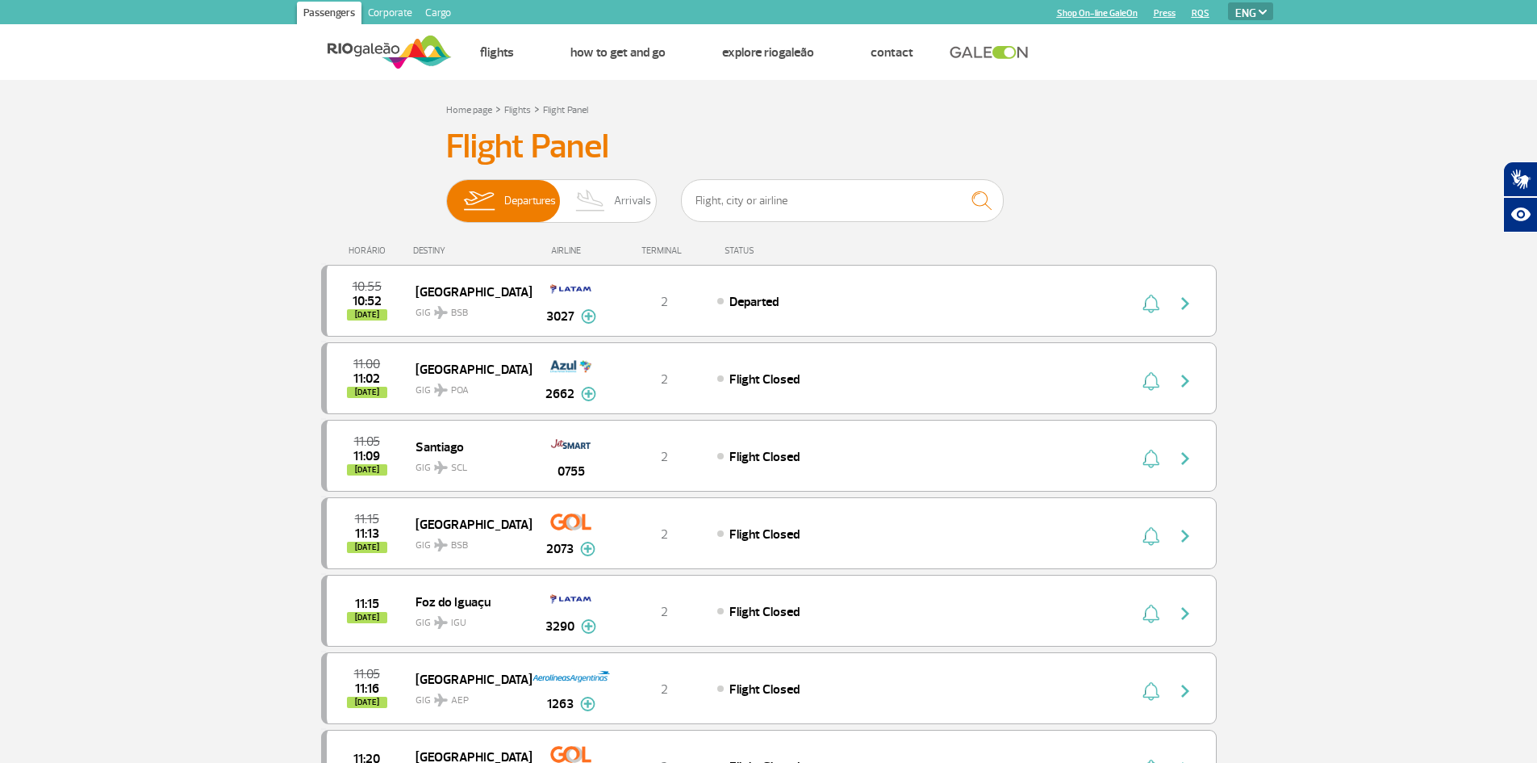  I want to click on span: POA, so click(460, 391).